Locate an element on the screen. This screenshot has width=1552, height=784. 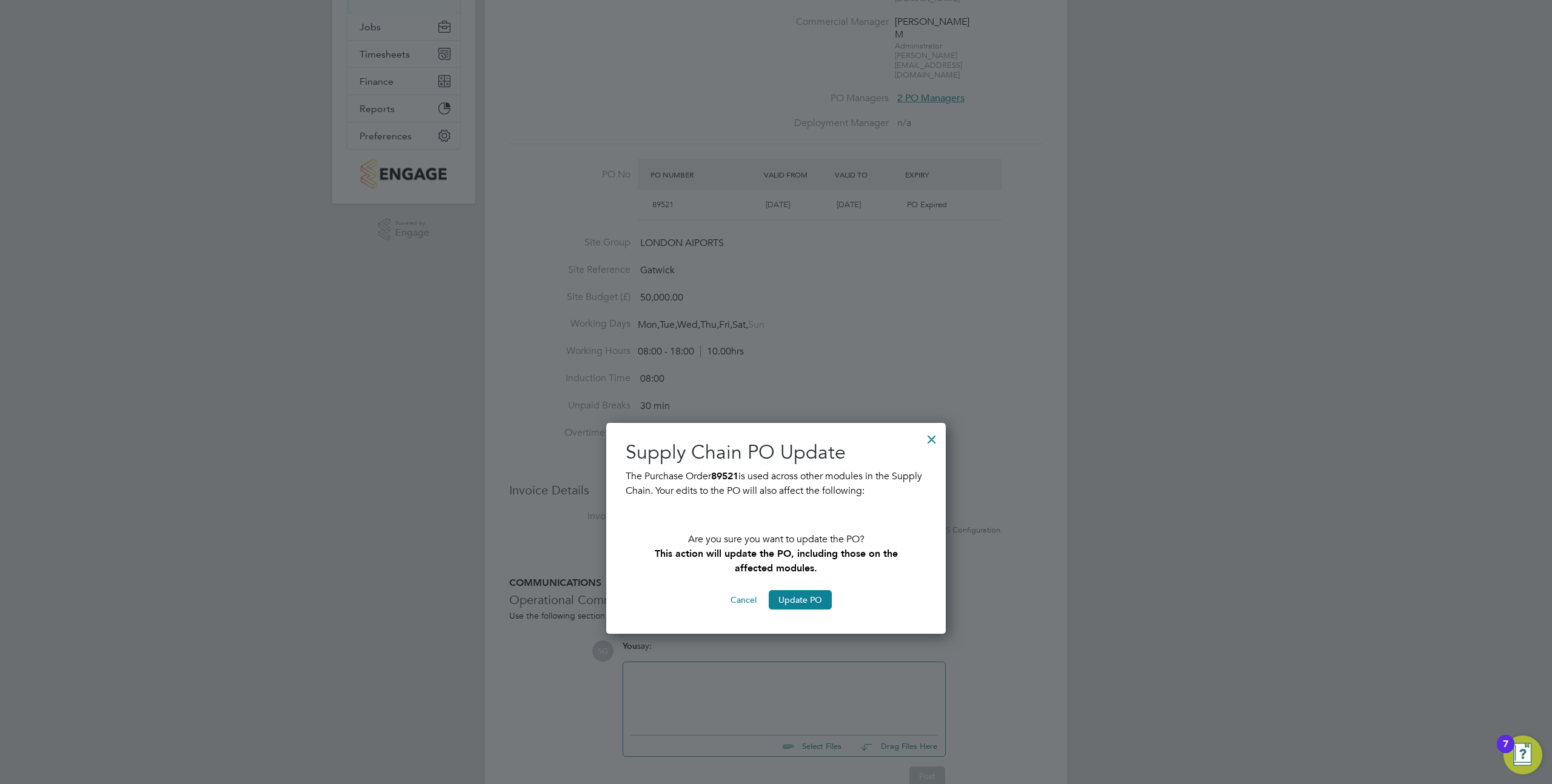
h2: Supply Chain PO Update is located at coordinates (776, 452).